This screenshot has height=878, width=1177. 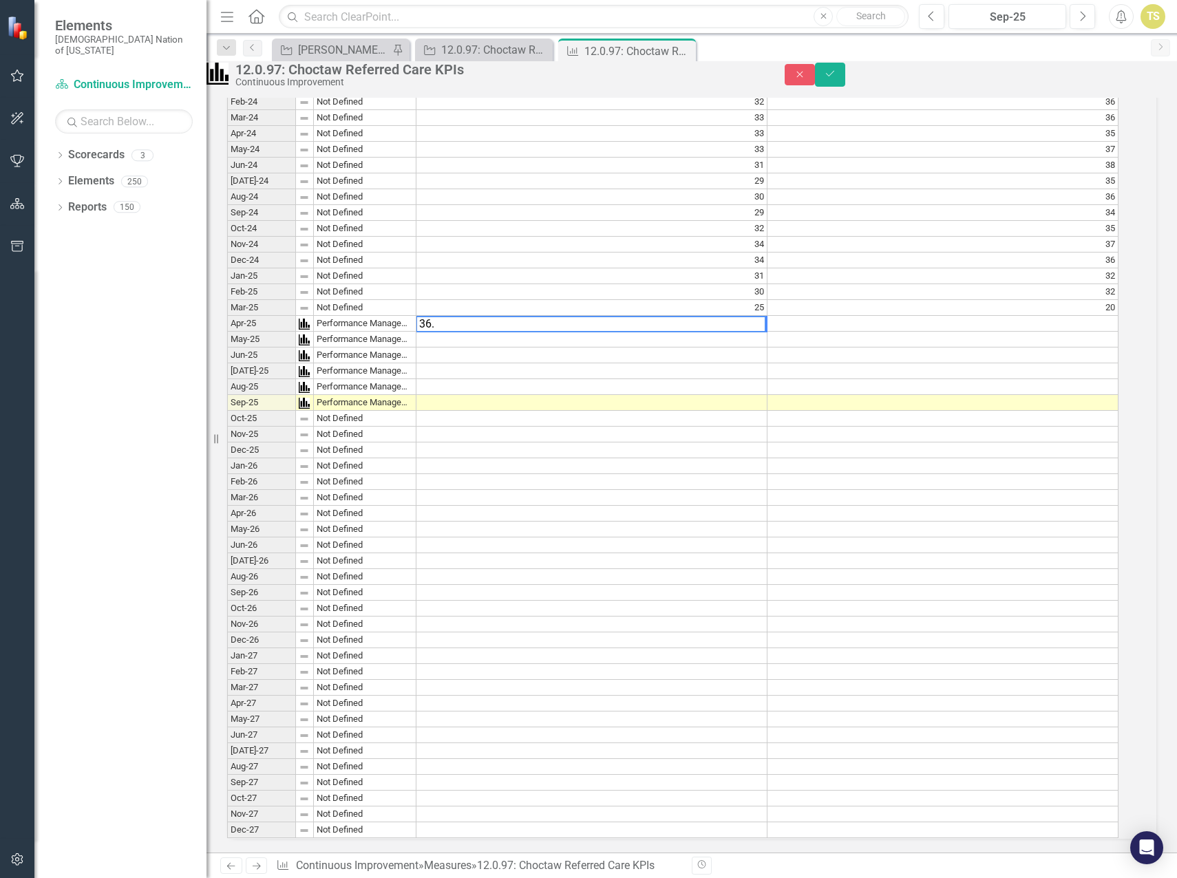 What do you see at coordinates (262, 482) in the screenshot?
I see `td: Feb-26` at bounding box center [262, 482].